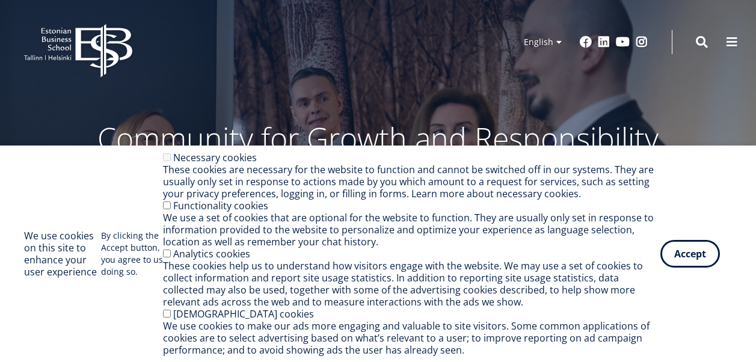 The width and height of the screenshot is (756, 362). I want to click on button: Accept, so click(690, 254).